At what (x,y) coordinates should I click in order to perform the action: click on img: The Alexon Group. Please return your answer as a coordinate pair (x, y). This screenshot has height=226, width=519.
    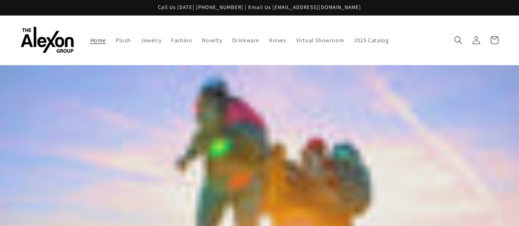
    Looking at the image, I should click on (47, 40).